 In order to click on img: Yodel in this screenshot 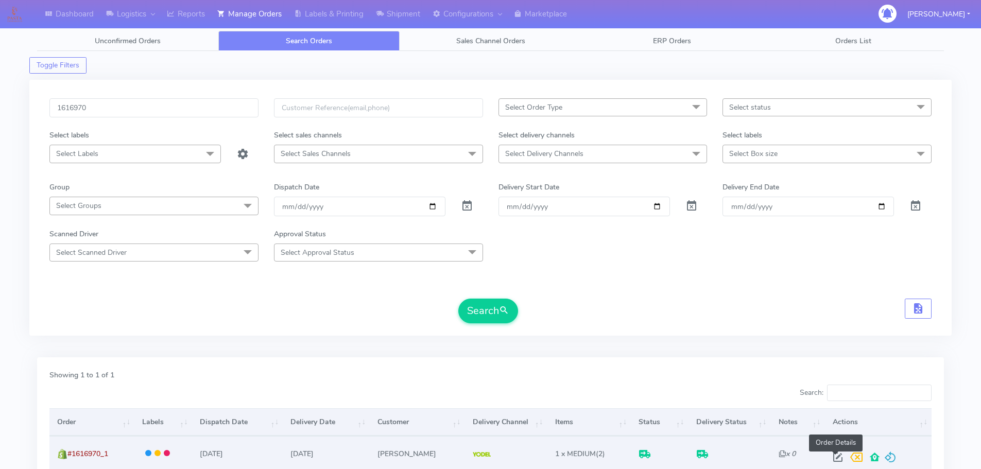, I will do `click(482, 455)`.